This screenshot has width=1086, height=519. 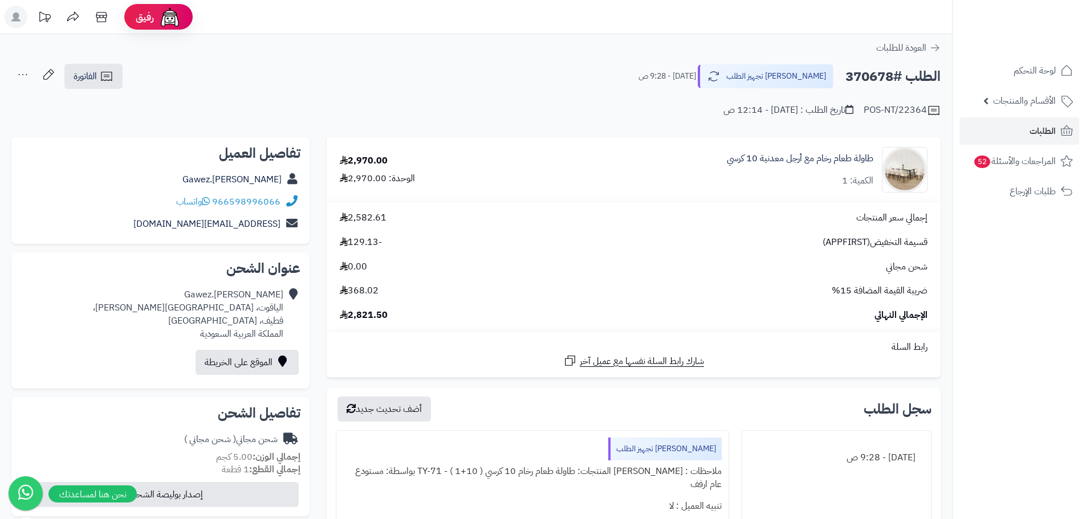 I want to click on span: الطلبات, so click(x=1042, y=131).